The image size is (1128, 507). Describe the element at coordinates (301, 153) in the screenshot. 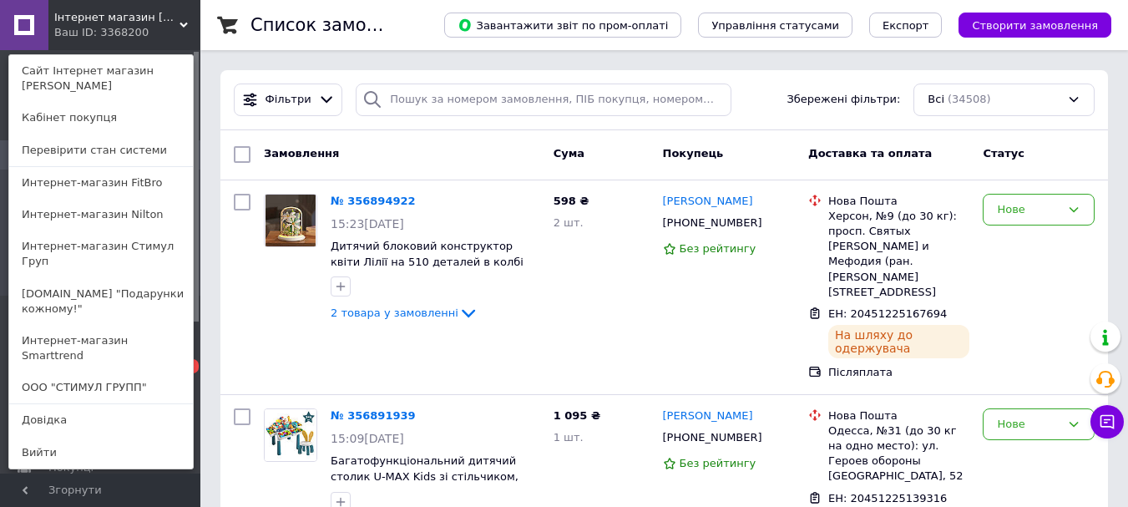

I see `span: Замовлення` at that location.